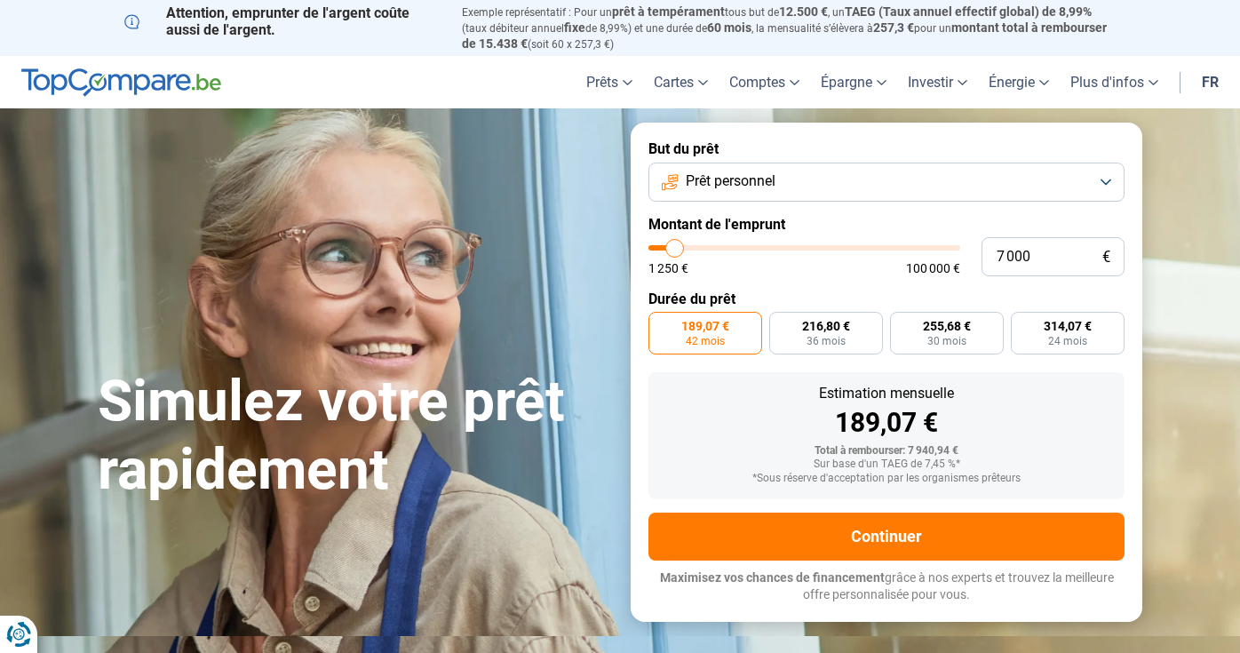  What do you see at coordinates (886, 465) in the screenshot?
I see `div: Sur base d'un TAEG de 7,45 %*` at bounding box center [886, 465].